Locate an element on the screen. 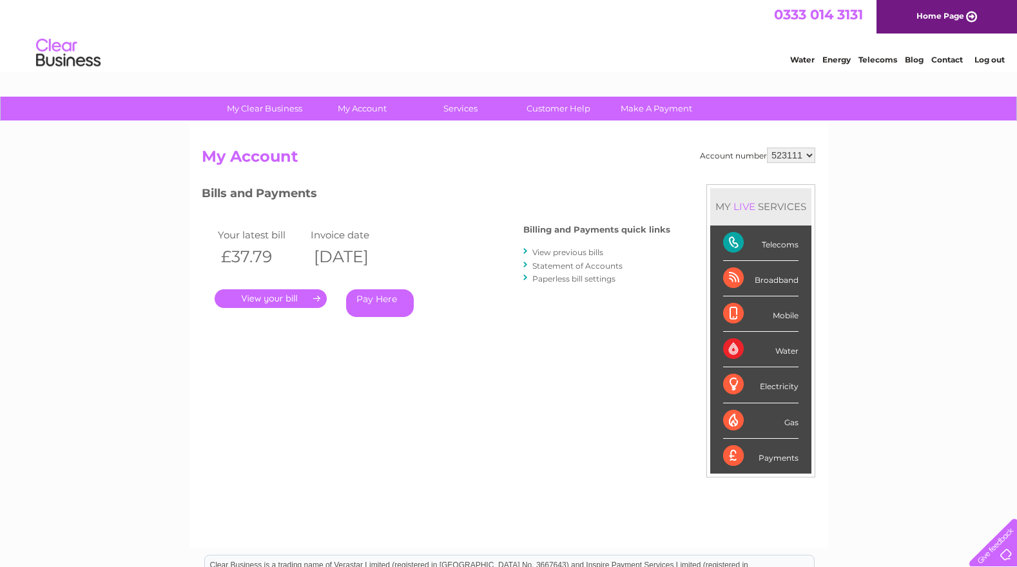  div: Account number is located at coordinates (757, 155).